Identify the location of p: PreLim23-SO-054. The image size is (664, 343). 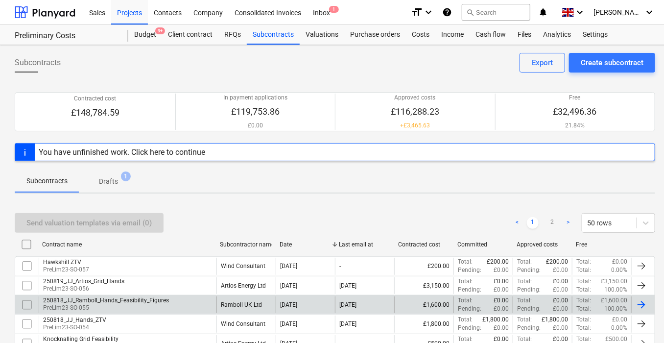
(74, 327).